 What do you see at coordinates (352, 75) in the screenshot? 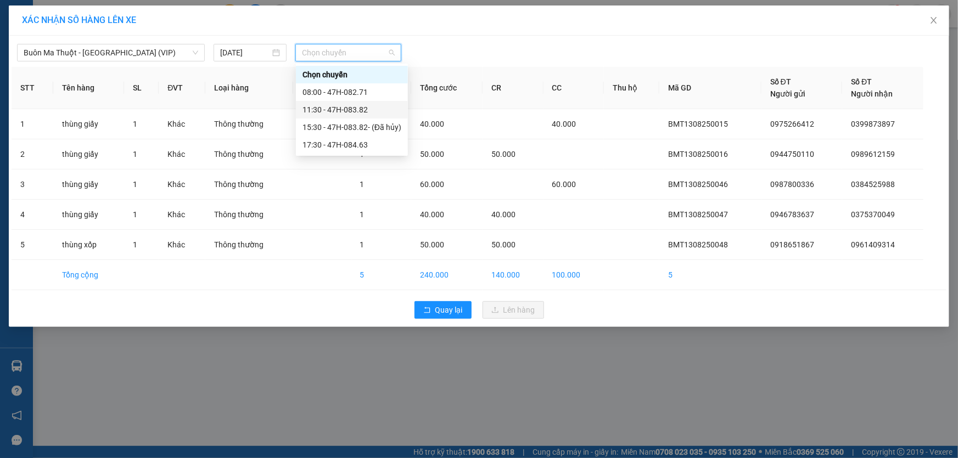
I see `div: Chọn chuyến` at bounding box center [352, 75].